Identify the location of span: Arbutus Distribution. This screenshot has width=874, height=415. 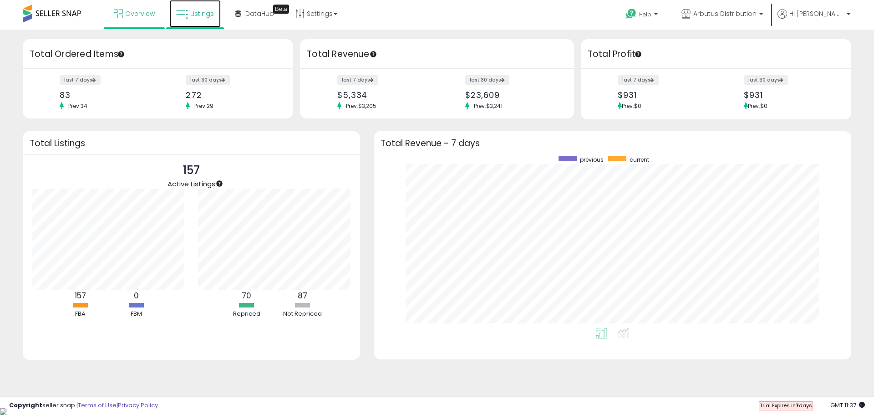
(725, 14).